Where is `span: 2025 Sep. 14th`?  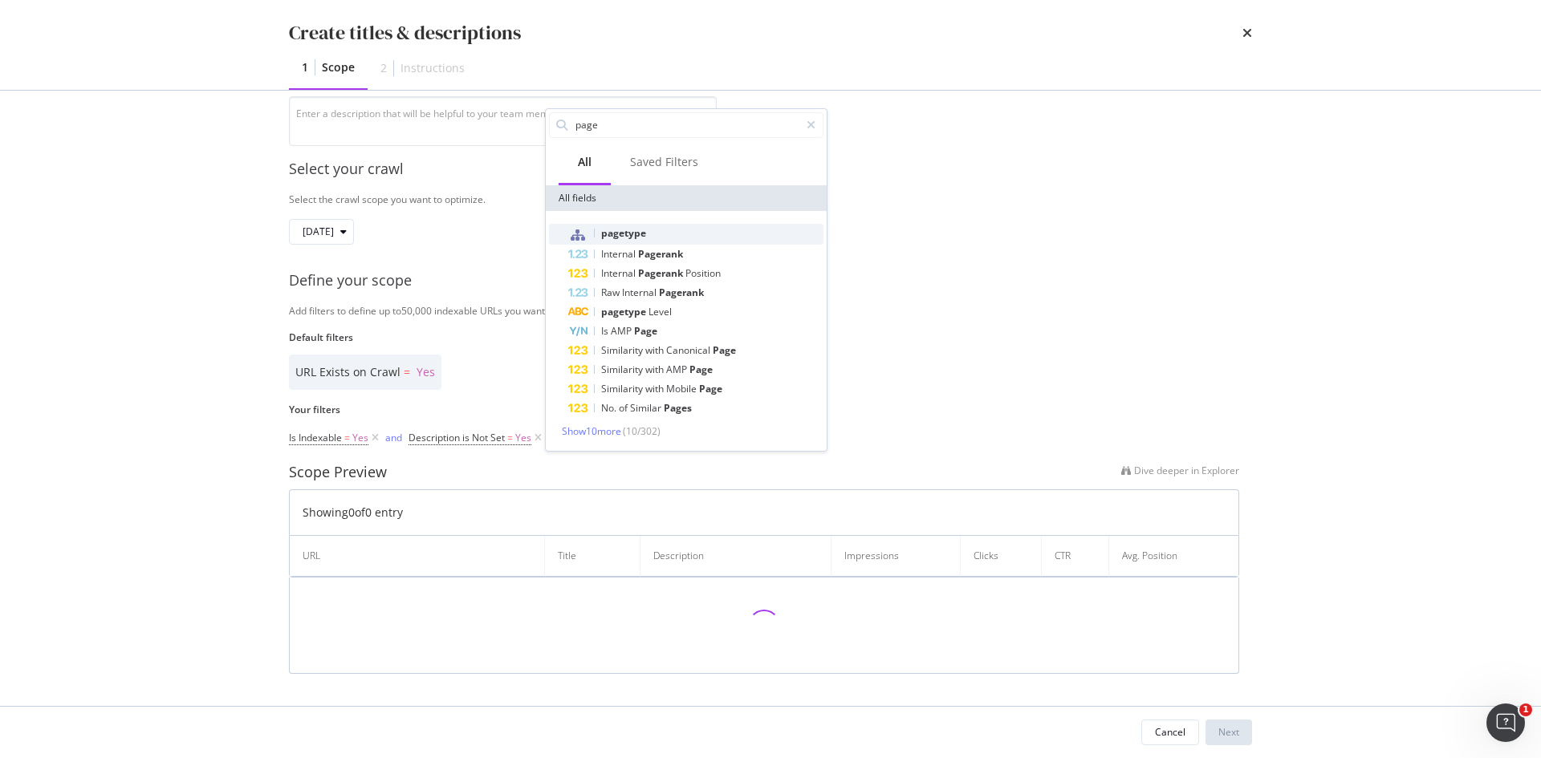 span: 2025 Sep. 14th is located at coordinates (318, 231).